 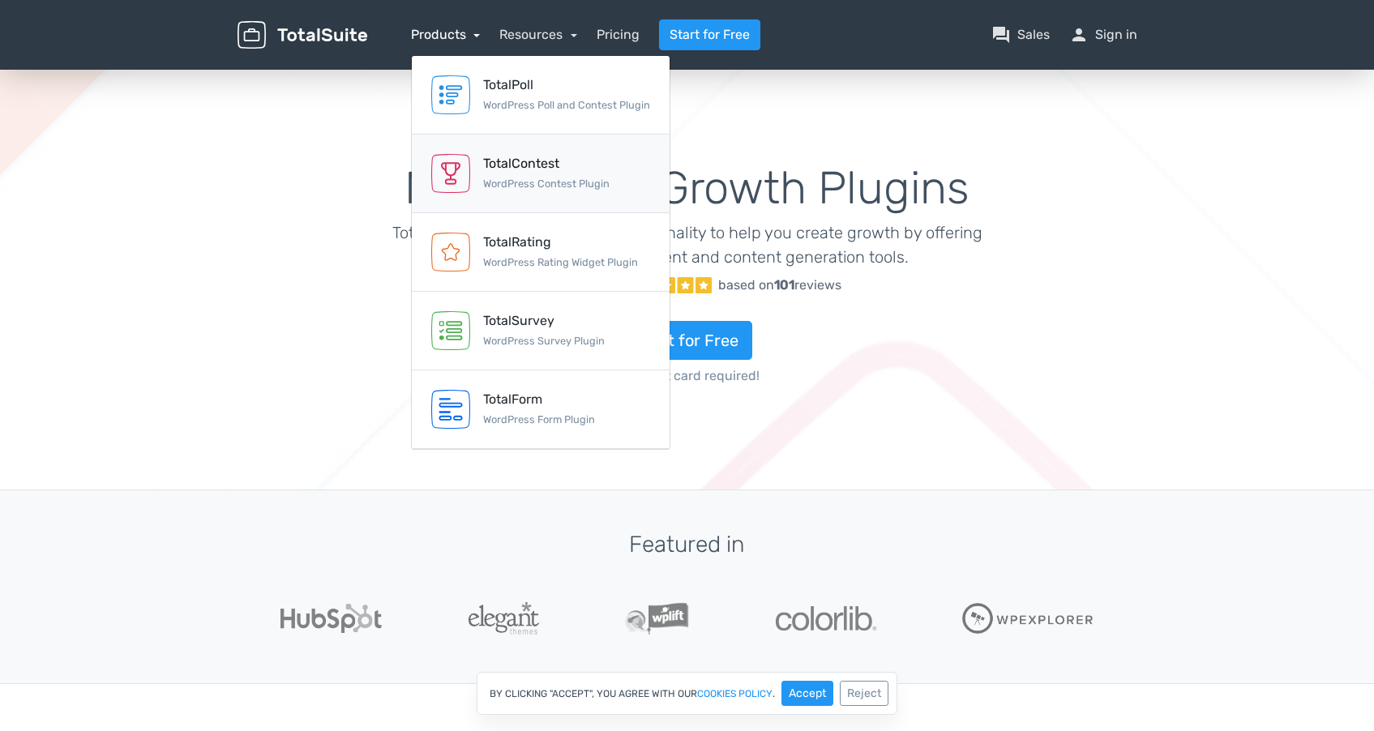 I want to click on small: WordPress Poll and Contest Plugin, so click(x=567, y=105).